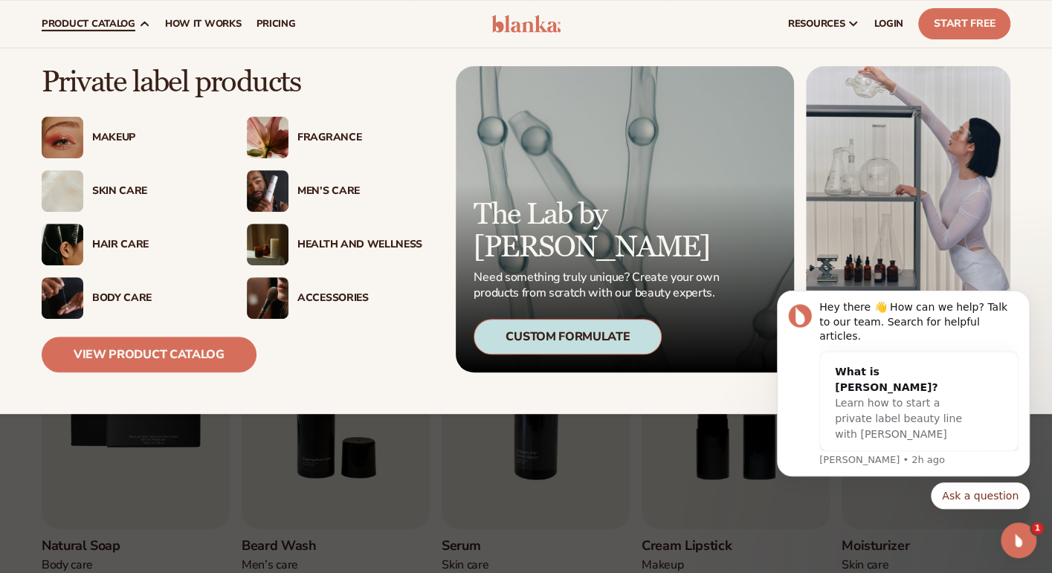 The height and width of the screenshot is (573, 1052). I want to click on a: Female with makeup brush. Accessories, so click(335, 298).